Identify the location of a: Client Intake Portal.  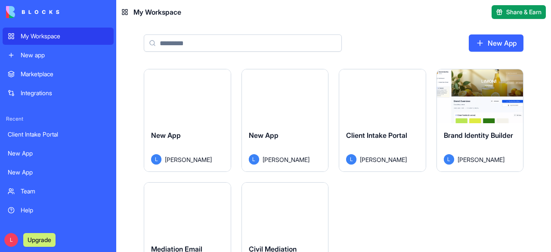
(58, 134).